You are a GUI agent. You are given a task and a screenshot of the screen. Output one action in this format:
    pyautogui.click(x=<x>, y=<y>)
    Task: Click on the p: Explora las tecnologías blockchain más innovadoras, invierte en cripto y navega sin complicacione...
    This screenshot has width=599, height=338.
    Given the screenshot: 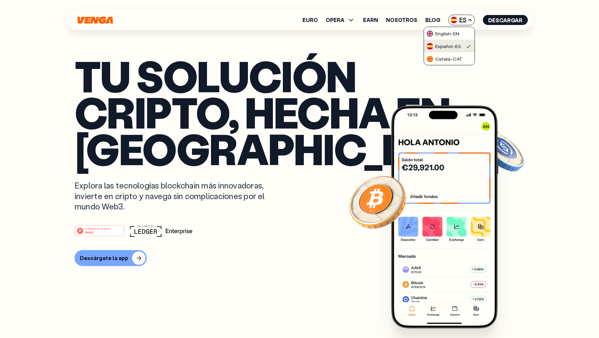 What is the action you would take?
    pyautogui.click(x=180, y=196)
    